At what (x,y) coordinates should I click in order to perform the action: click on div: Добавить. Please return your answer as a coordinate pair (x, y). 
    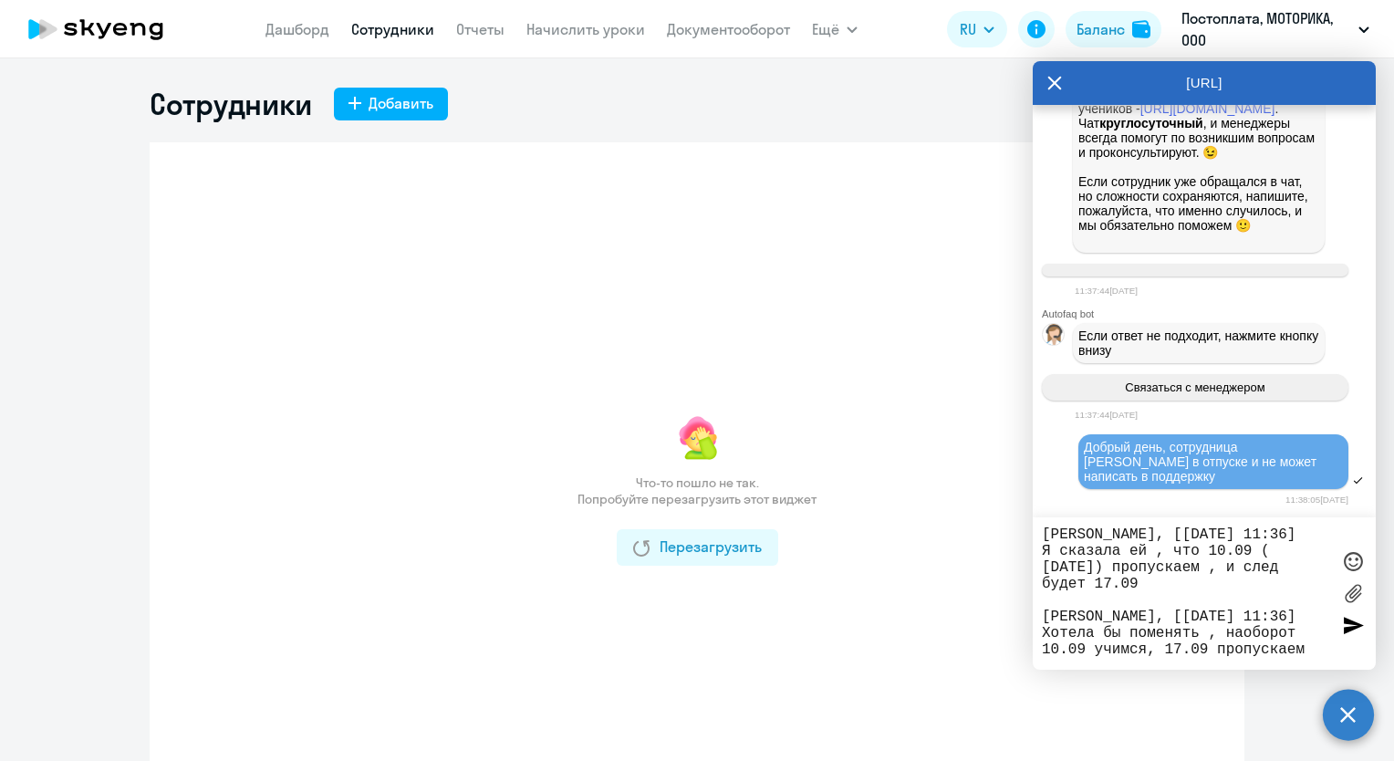
    Looking at the image, I should click on (401, 103).